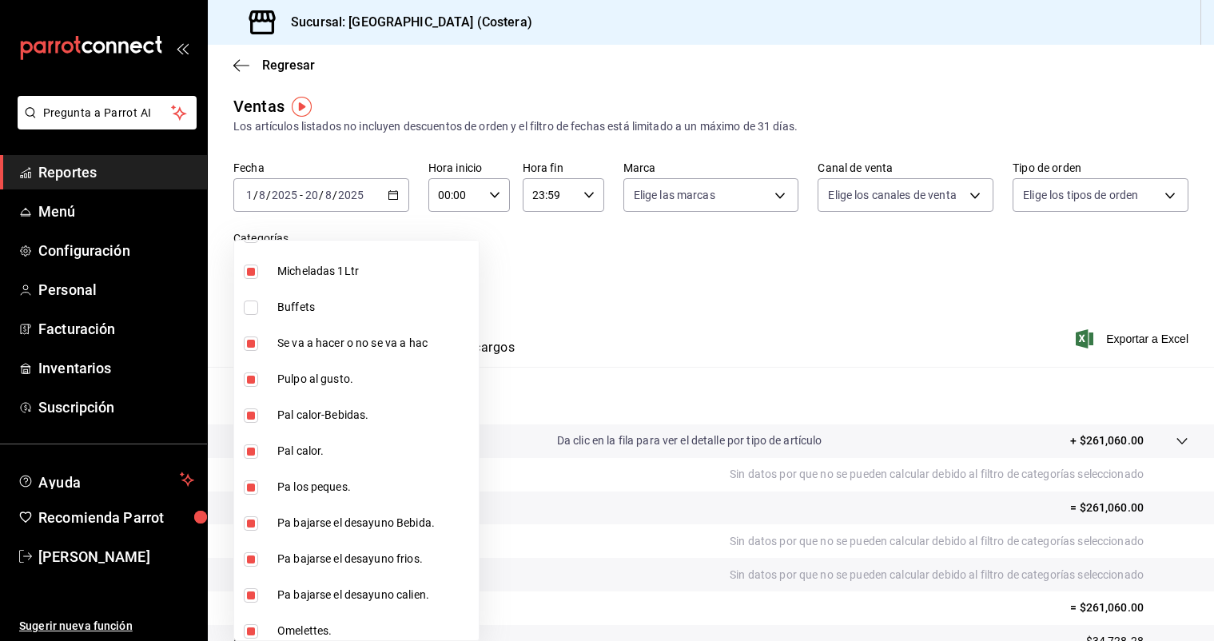 Image resolution: width=1214 pixels, height=641 pixels. I want to click on span: Se va a hacer o no se va a hac, so click(375, 343).